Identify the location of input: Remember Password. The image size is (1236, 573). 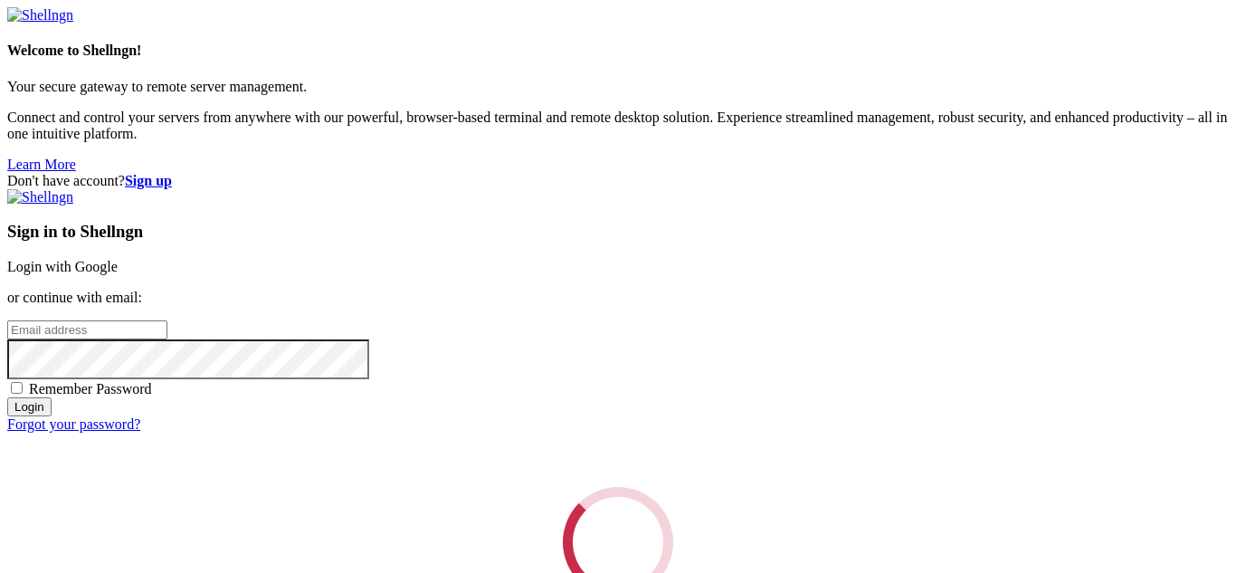
(16, 387).